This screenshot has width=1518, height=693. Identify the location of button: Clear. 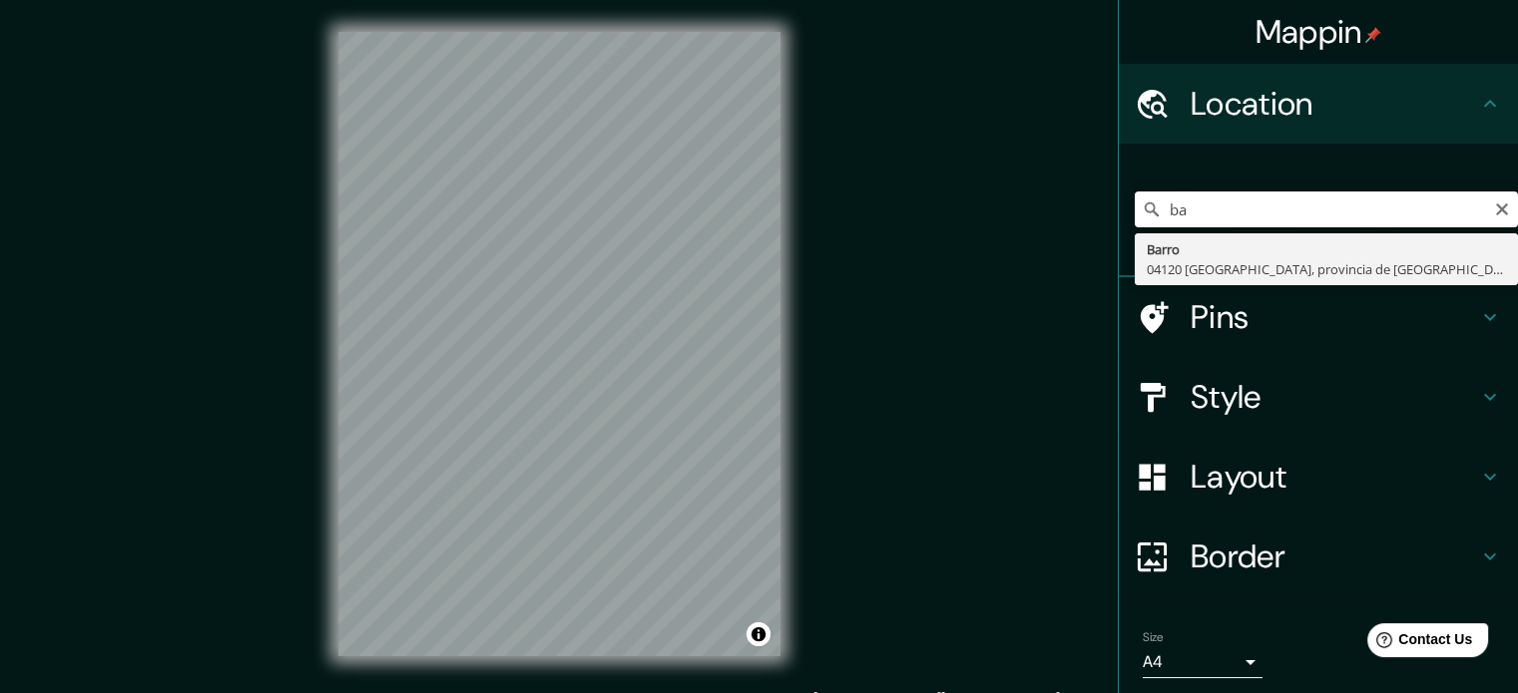
(1502, 208).